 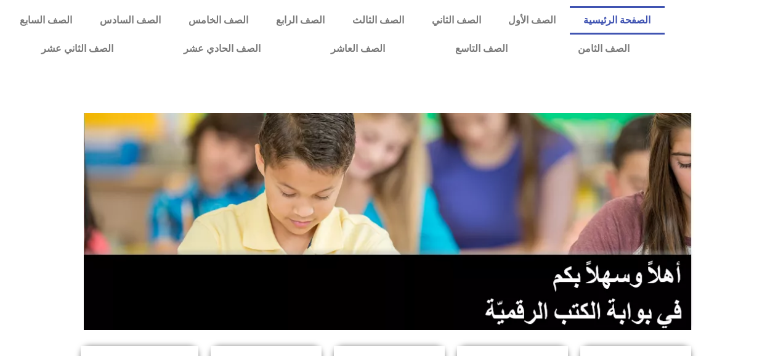 I want to click on a: الصف الثالث, so click(x=378, y=20).